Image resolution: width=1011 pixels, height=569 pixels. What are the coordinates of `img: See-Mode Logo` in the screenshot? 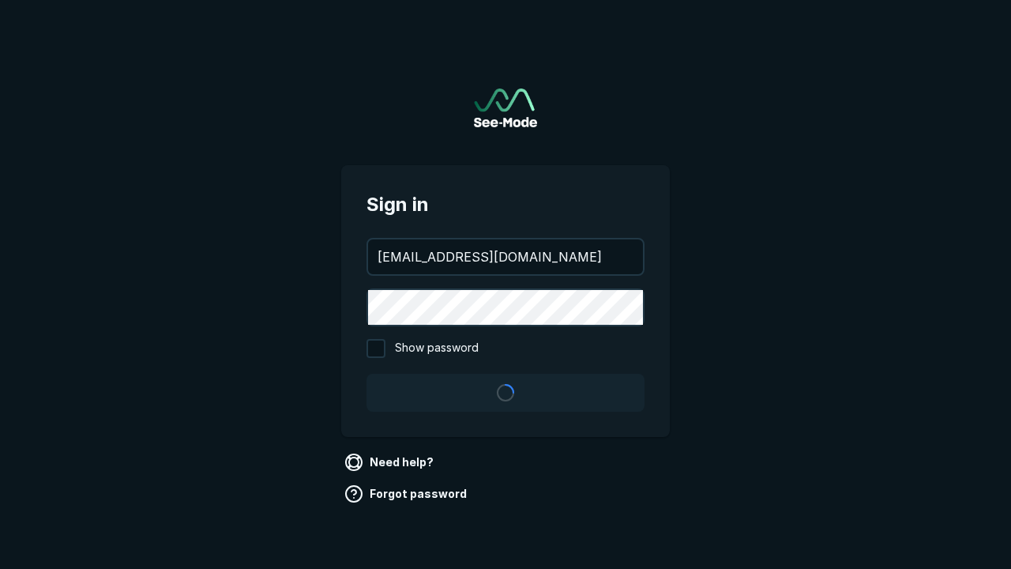 It's located at (506, 107).